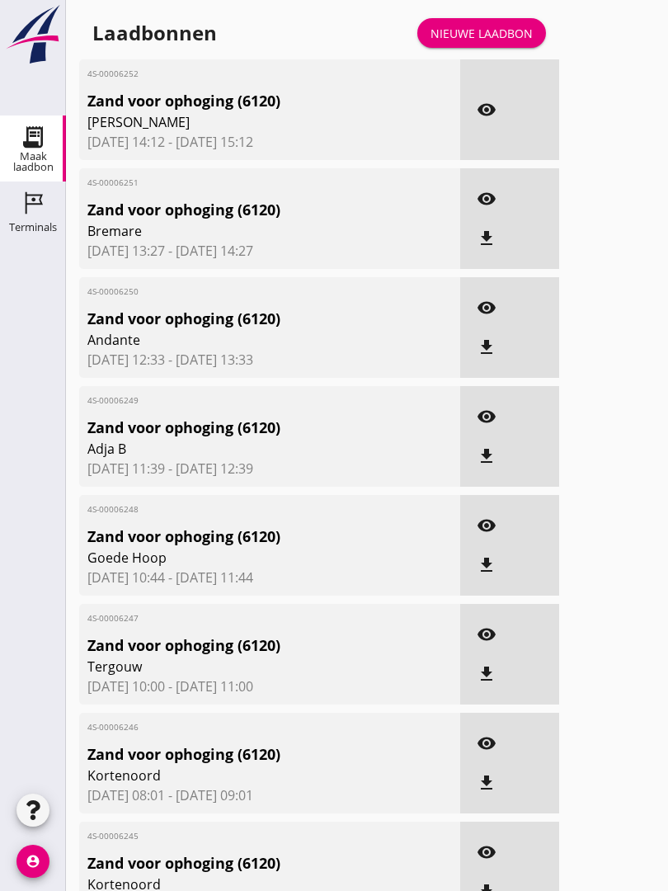 This screenshot has width=668, height=891. Describe the element at coordinates (239, 618) in the screenshot. I see `span: 4S-00006247` at that location.